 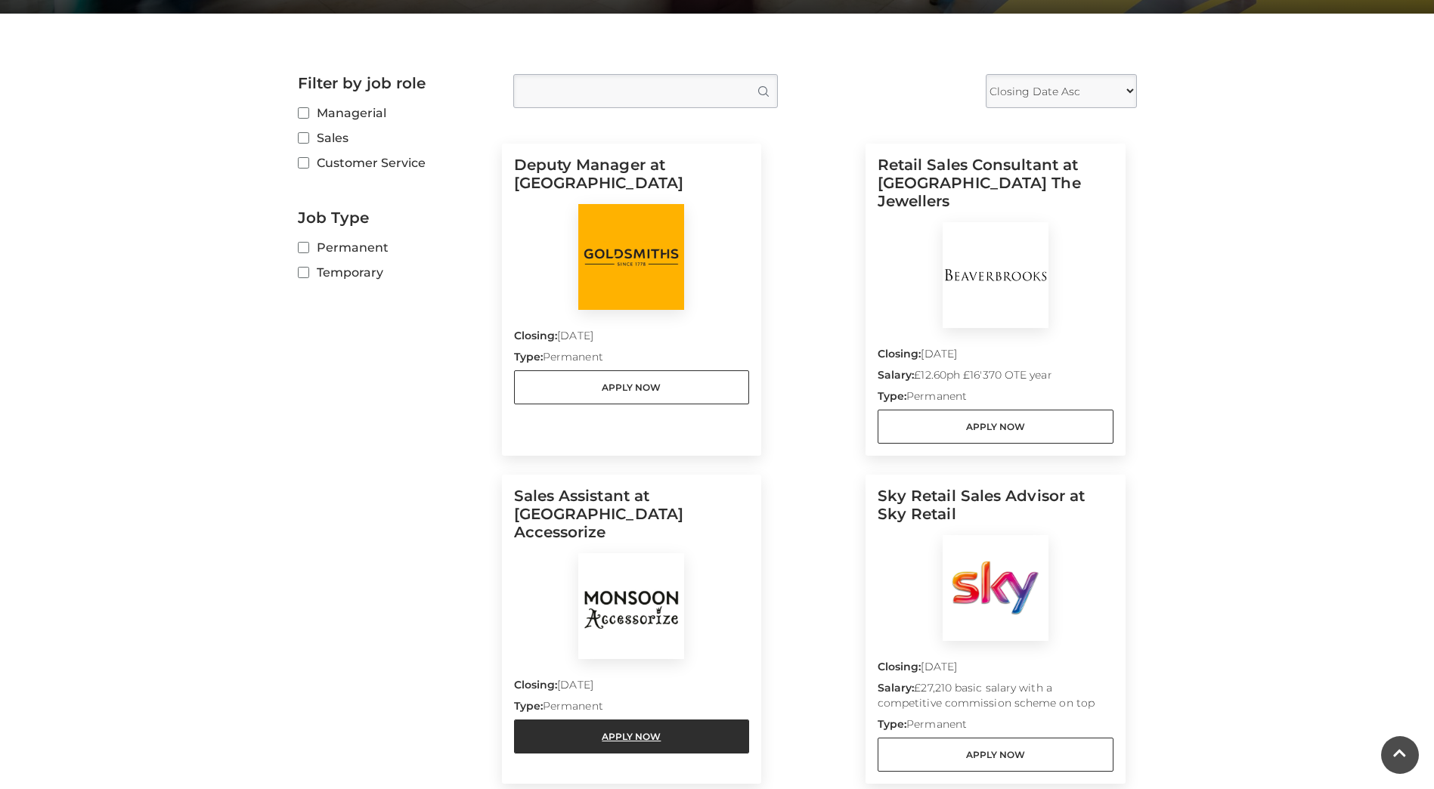 I want to click on img: Goldsmiths, so click(x=631, y=257).